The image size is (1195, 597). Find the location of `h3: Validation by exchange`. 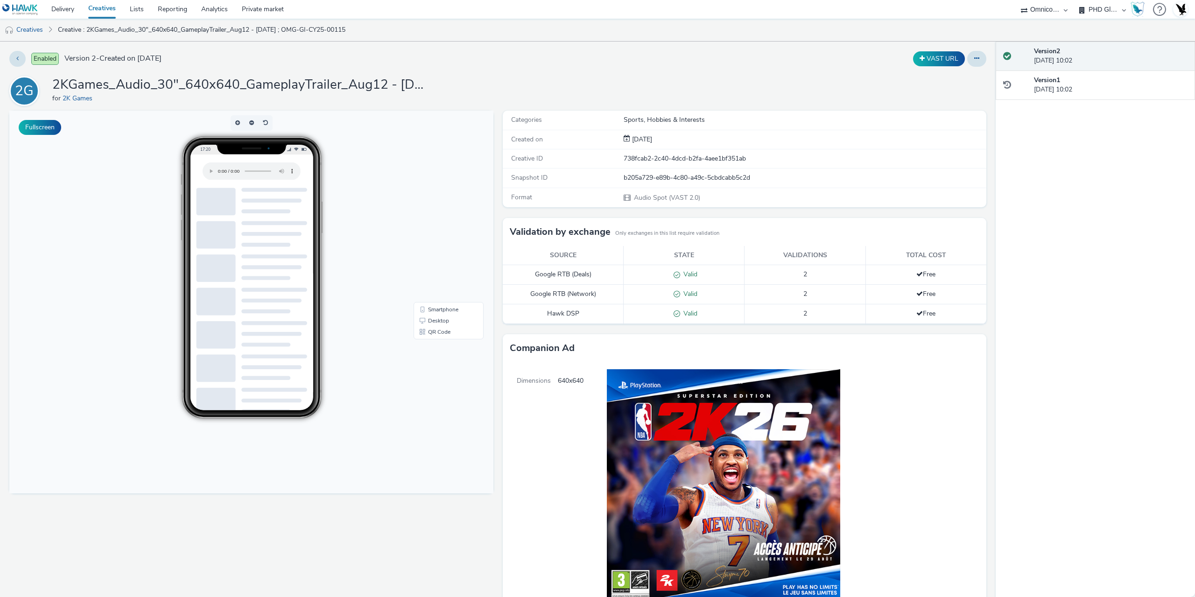

h3: Validation by exchange is located at coordinates (560, 232).